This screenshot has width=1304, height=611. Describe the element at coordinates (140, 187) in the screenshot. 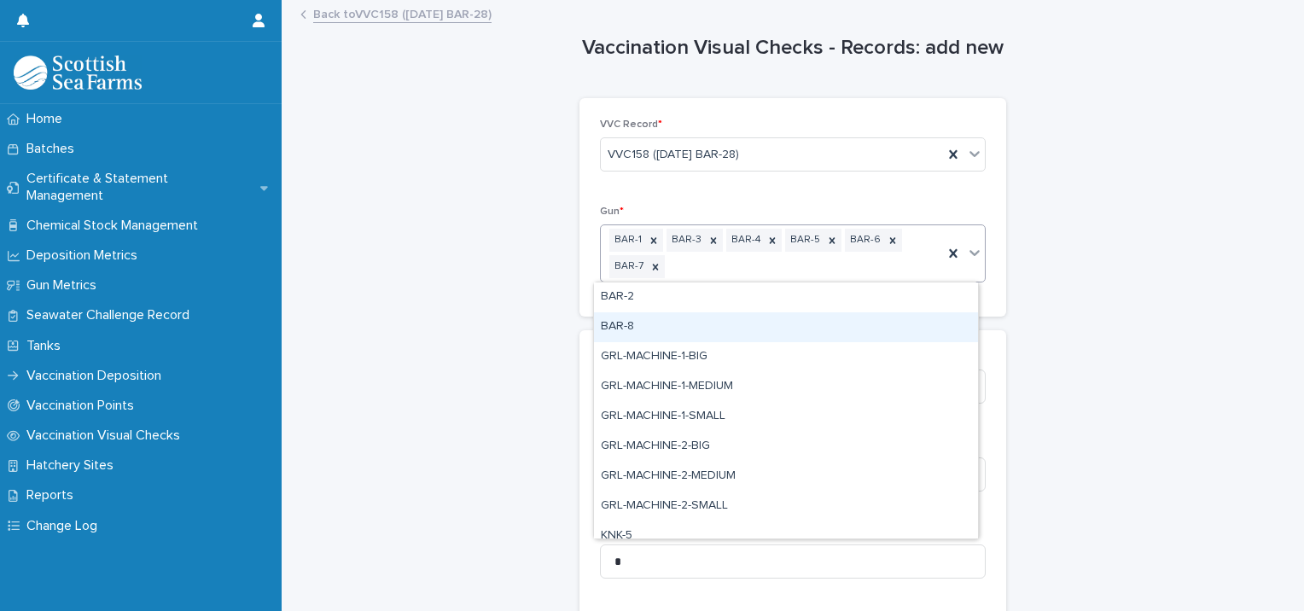

I see `p: Certificate & Statement Management` at that location.